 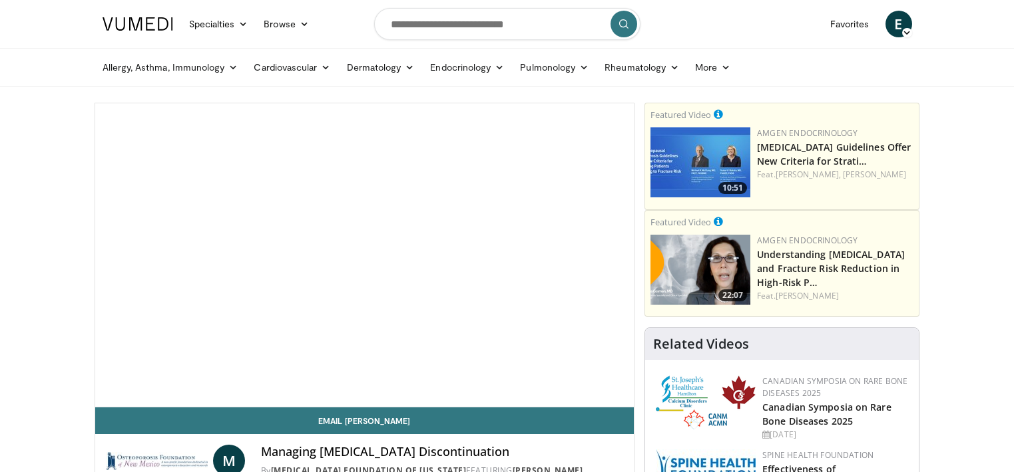 What do you see at coordinates (713, 67) in the screenshot?
I see `a: More` at bounding box center [713, 67].